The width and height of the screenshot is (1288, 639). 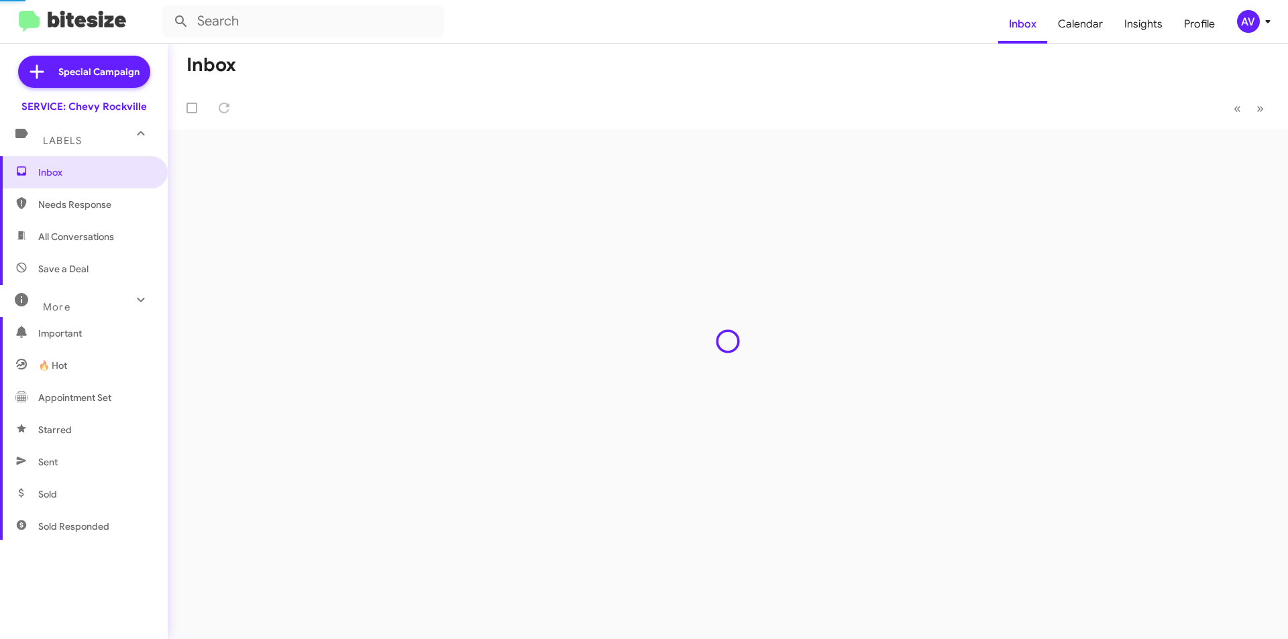 What do you see at coordinates (52, 366) in the screenshot?
I see `span: 🔥 Hot` at bounding box center [52, 366].